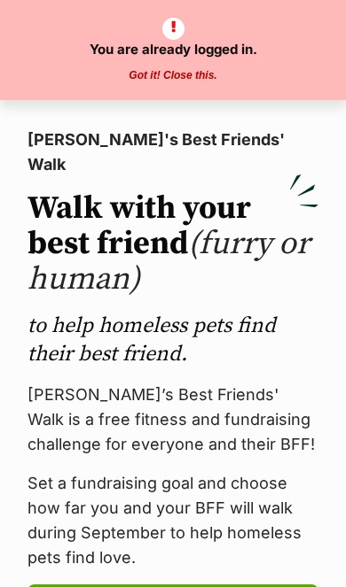  Describe the element at coordinates (173, 521) in the screenshot. I see `p: Set a fundraising goal and choose how far you and your BFF will walk during September to help hom...` at that location.